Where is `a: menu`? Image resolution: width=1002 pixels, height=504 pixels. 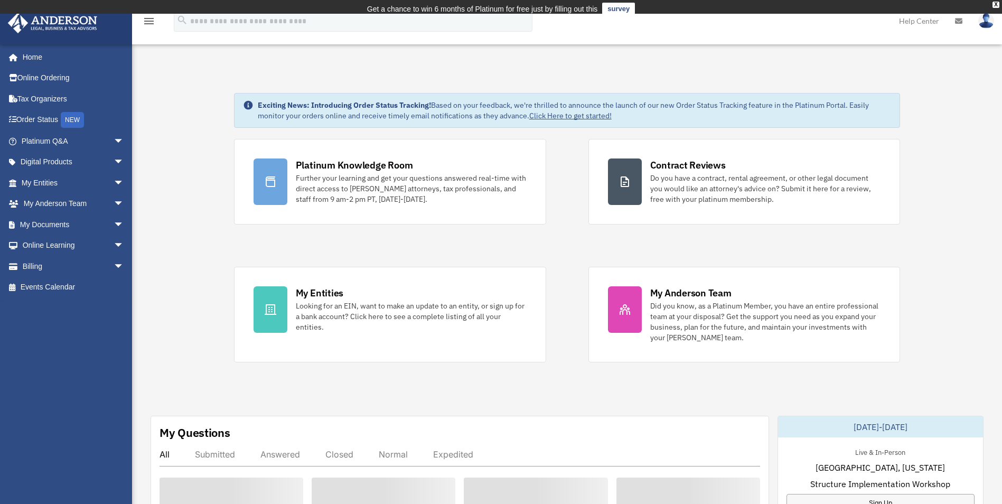
a: menu is located at coordinates (149, 23).